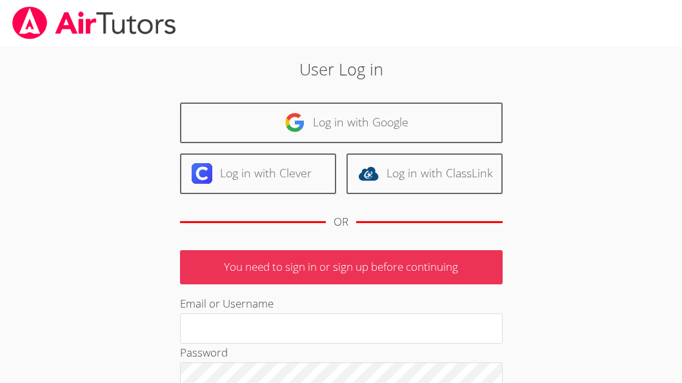 Image resolution: width=682 pixels, height=383 pixels. Describe the element at coordinates (341, 222) in the screenshot. I see `div: OR` at that location.